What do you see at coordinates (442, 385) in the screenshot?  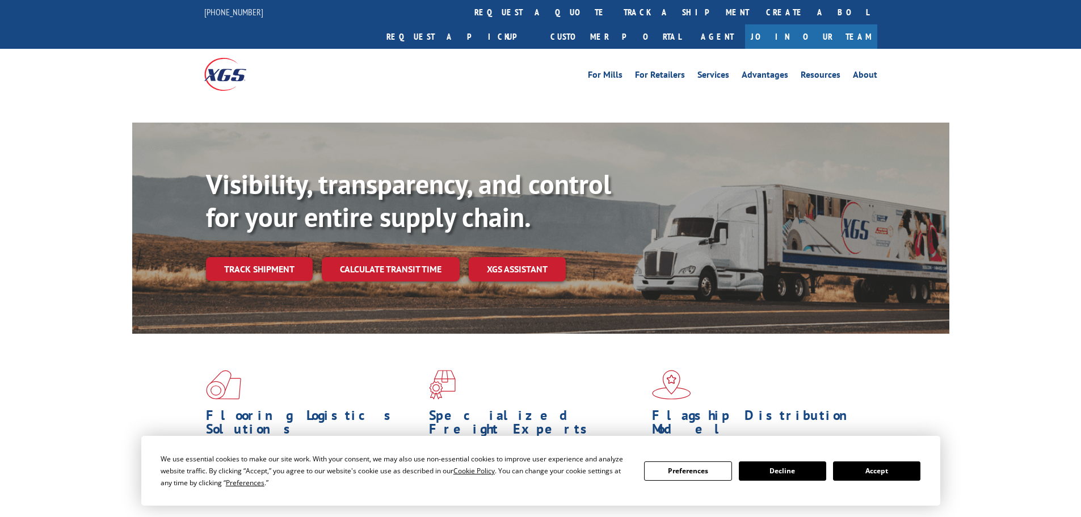 I see `img: xgs-icon-focused-on-flooring-red` at bounding box center [442, 385].